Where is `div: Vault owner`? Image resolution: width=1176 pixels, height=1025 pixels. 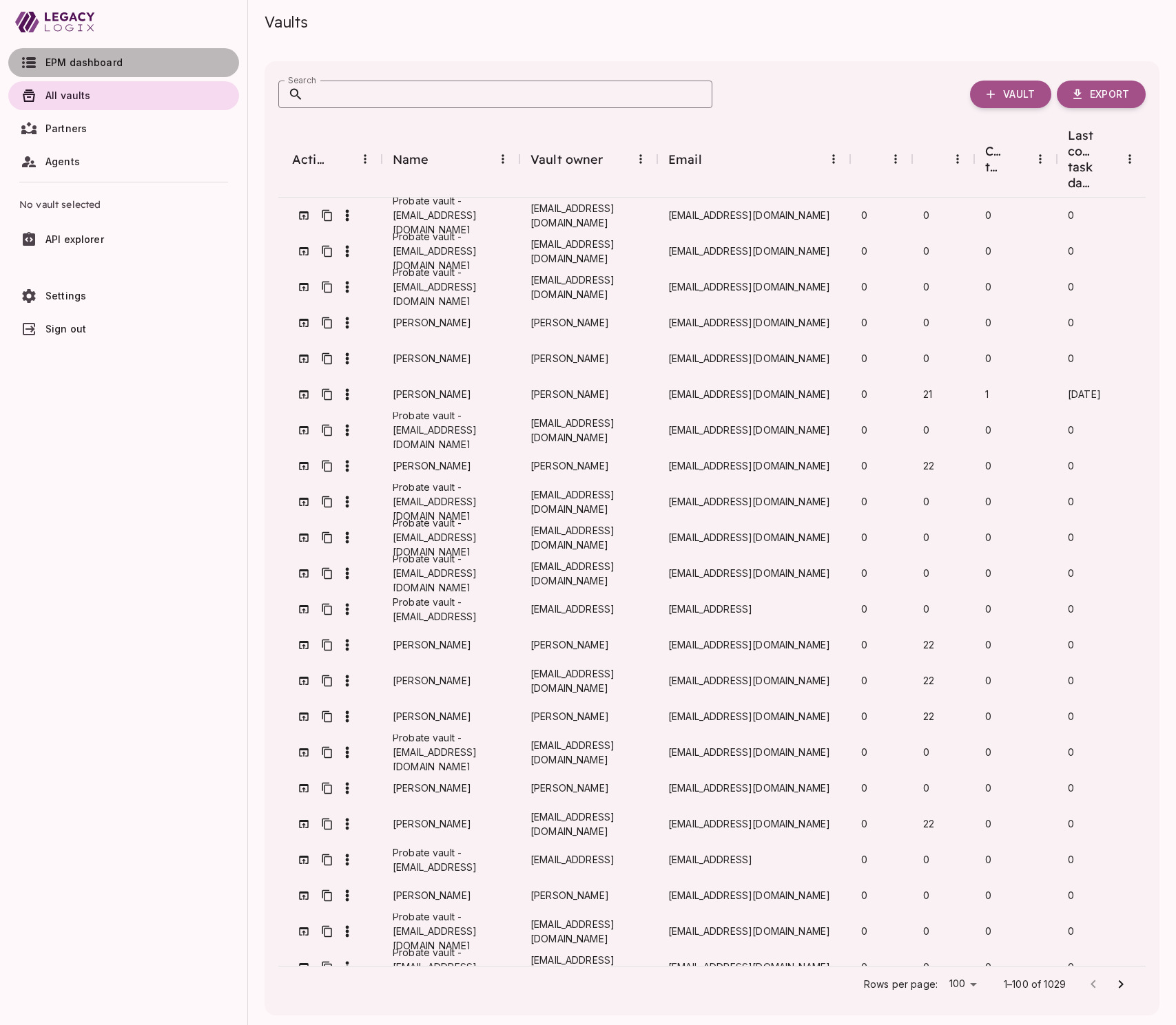
div: Vault owner is located at coordinates (588, 159).